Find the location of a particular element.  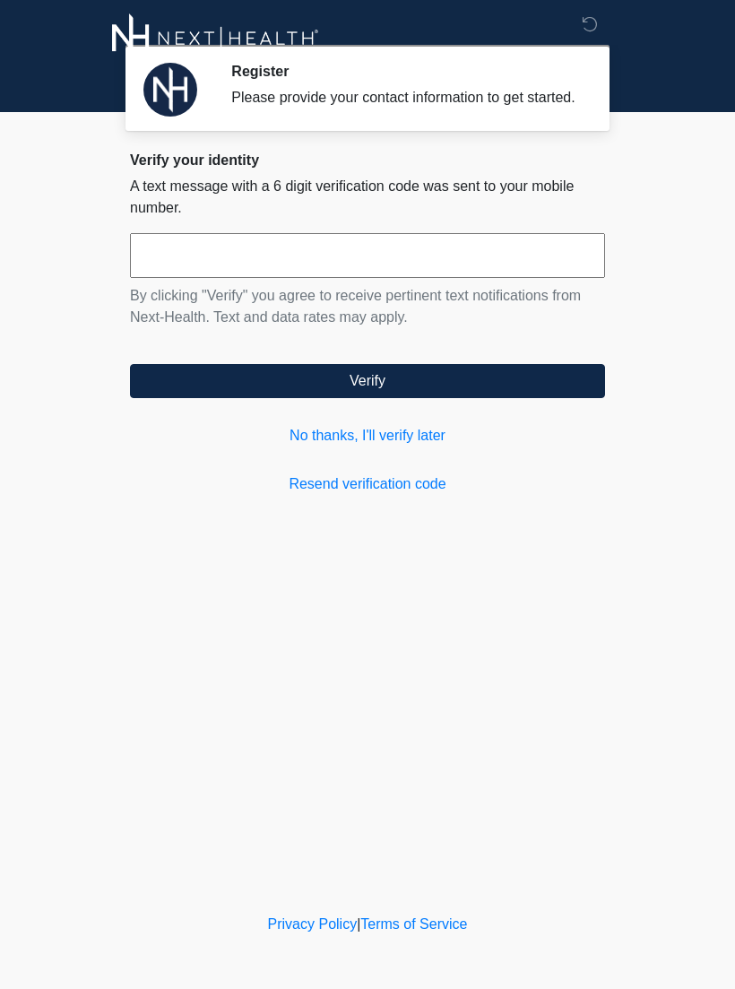

p: By clicking "Verify" you agree to receive pertinent text notifications from Next-Health. Text and... is located at coordinates (367, 307).